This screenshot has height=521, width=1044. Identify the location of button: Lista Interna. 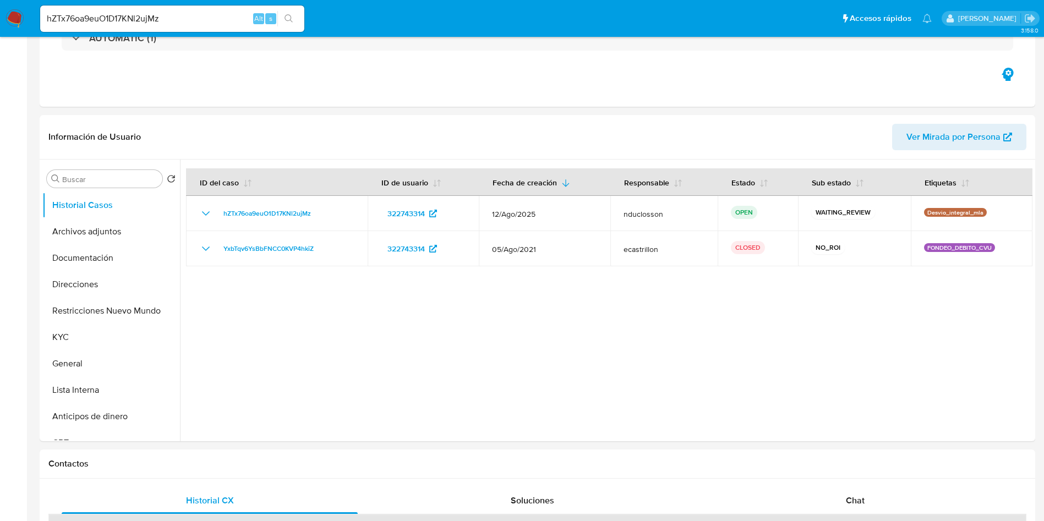
(111, 390).